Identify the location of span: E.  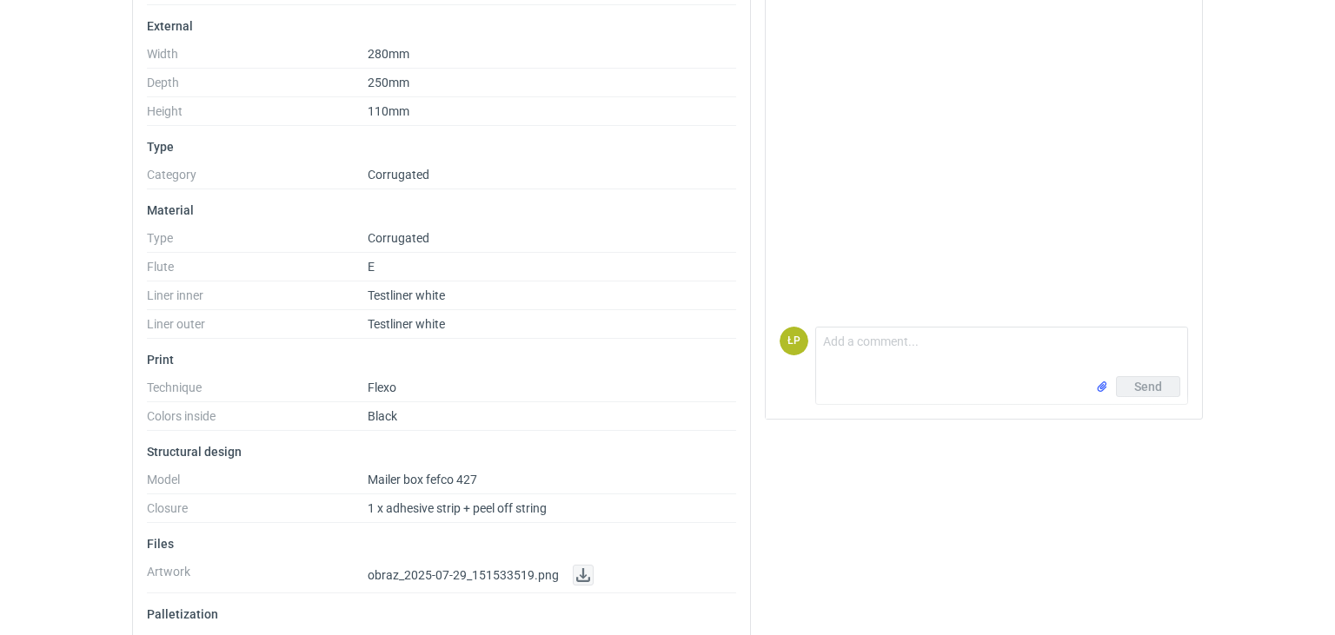
(371, 267).